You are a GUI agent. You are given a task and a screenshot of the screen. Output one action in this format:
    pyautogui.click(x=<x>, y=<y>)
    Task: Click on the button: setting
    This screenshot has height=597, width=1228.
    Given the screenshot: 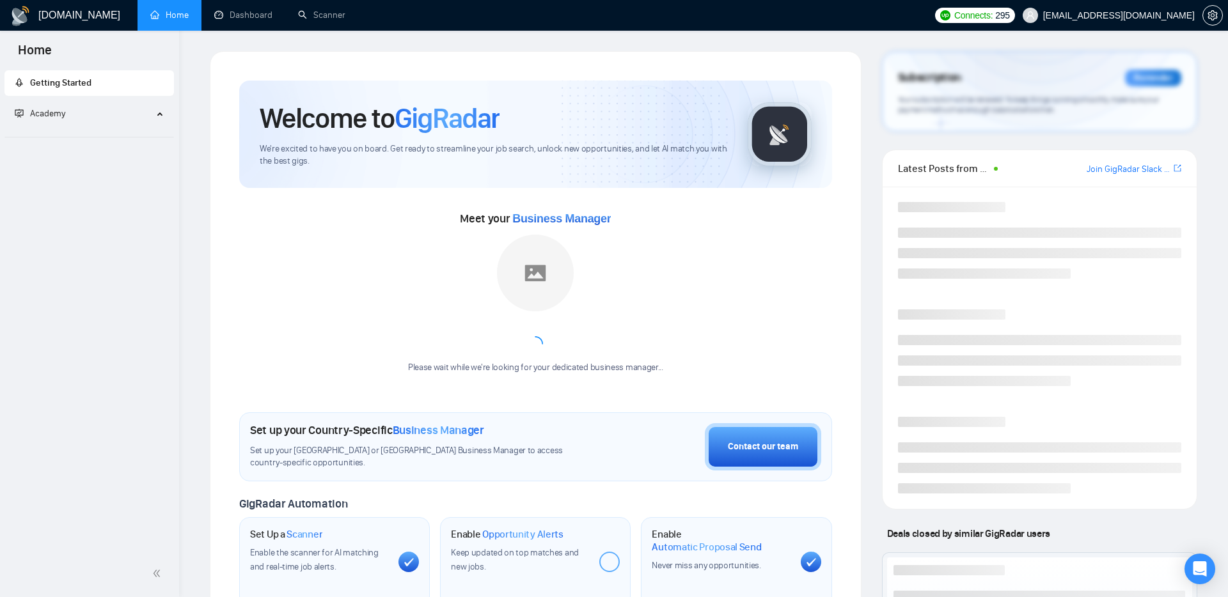 What is the action you would take?
    pyautogui.click(x=1213, y=15)
    